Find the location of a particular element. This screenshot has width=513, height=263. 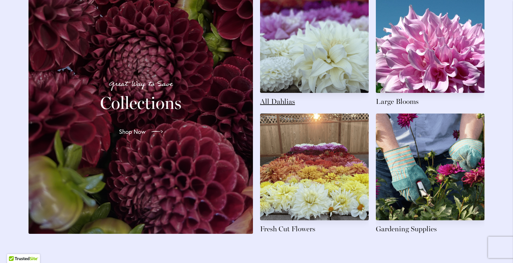

span: Shop Now is located at coordinates (132, 132).